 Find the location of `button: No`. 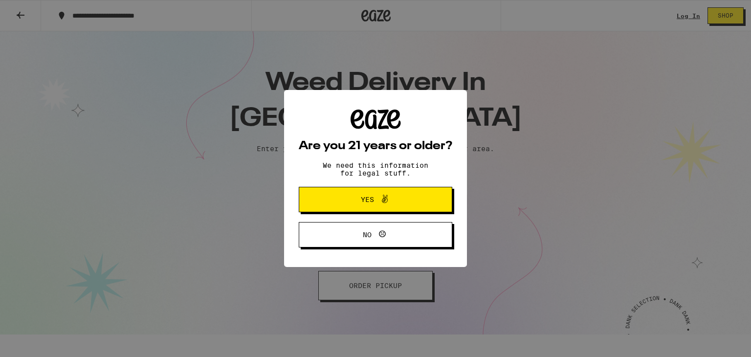

button: No is located at coordinates (376, 235).